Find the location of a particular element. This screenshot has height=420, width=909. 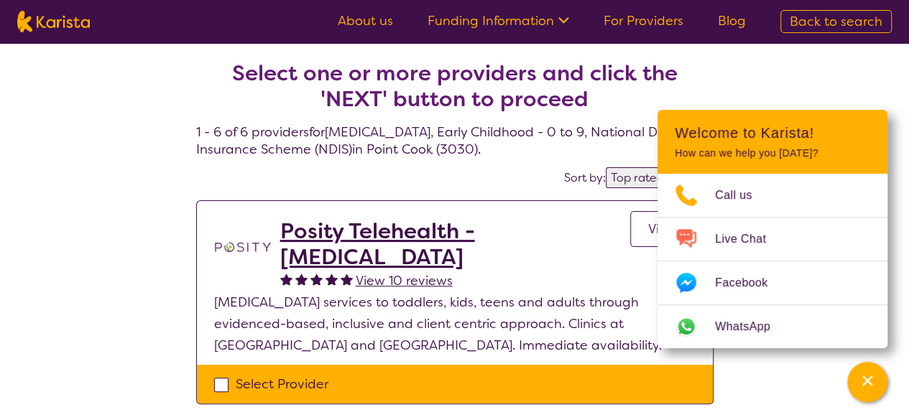

span: WhatsApp is located at coordinates (751, 327).